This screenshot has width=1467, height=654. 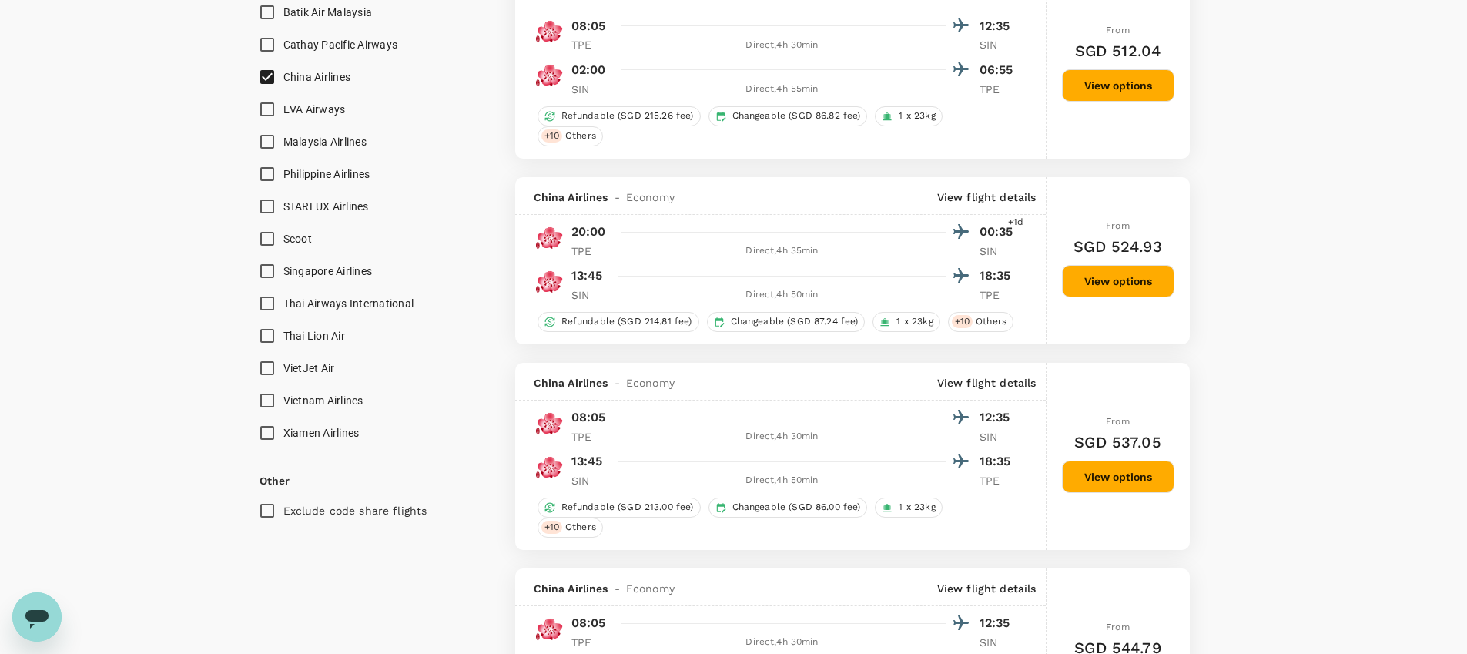 I want to click on div: Refundable (SGD 215.26 fee), so click(x=619, y=116).